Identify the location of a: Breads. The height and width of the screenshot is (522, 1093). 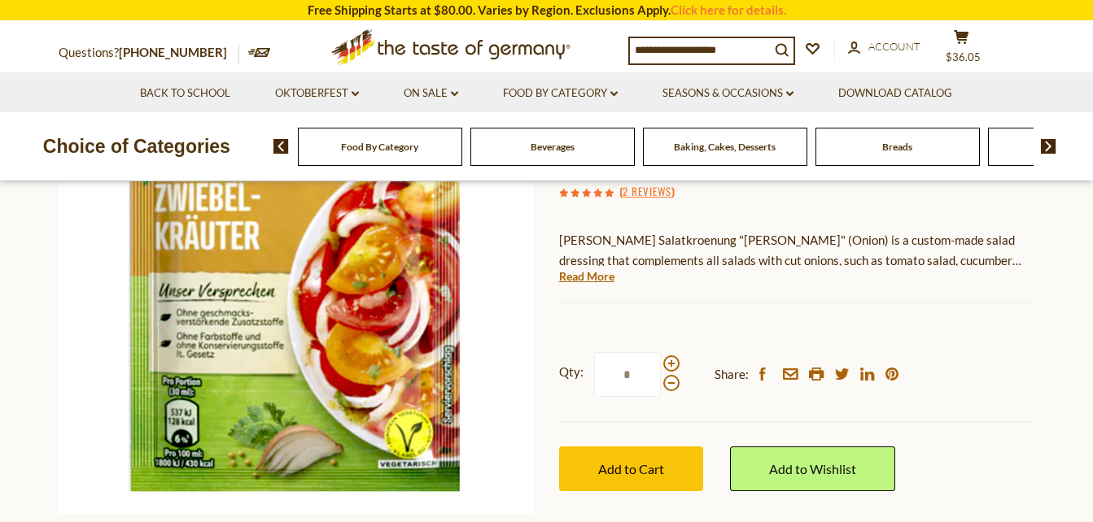
(897, 146).